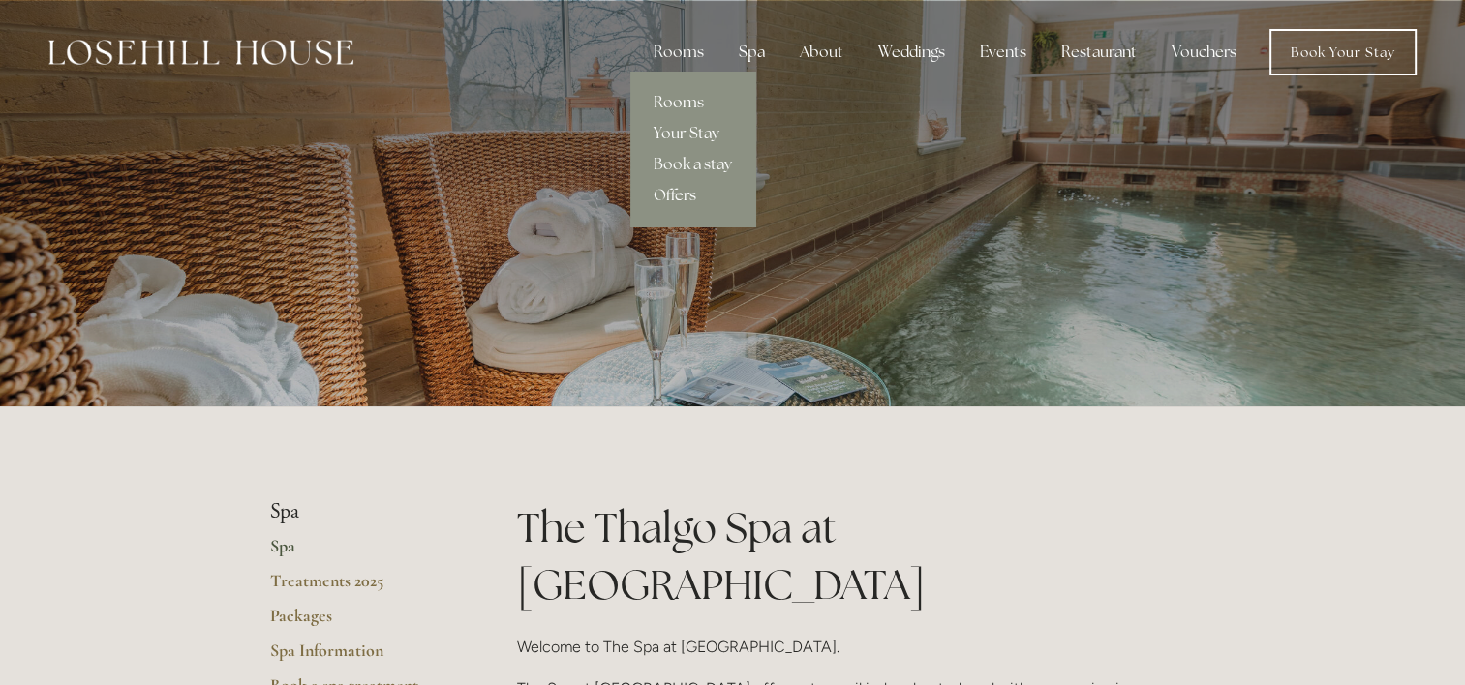 Image resolution: width=1465 pixels, height=685 pixels. I want to click on a: Your Stay, so click(692, 134).